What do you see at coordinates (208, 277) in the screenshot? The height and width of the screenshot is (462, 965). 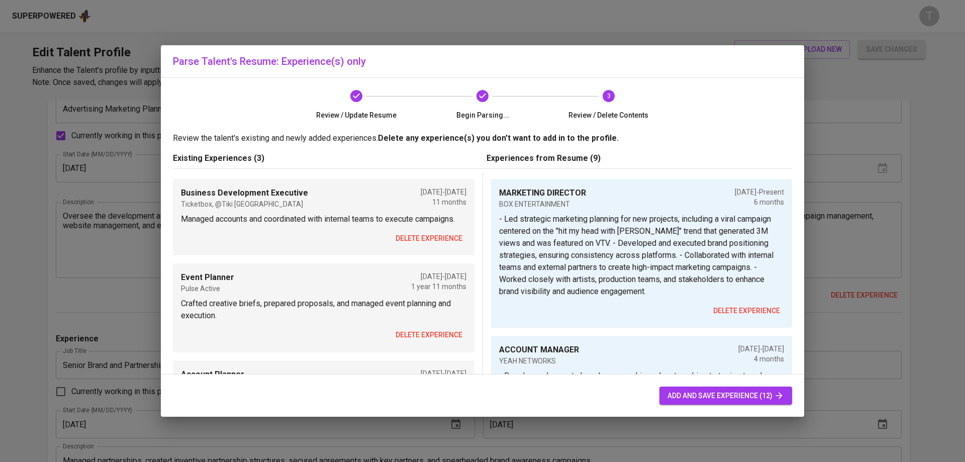 I see `p: Event Planner` at bounding box center [208, 277].